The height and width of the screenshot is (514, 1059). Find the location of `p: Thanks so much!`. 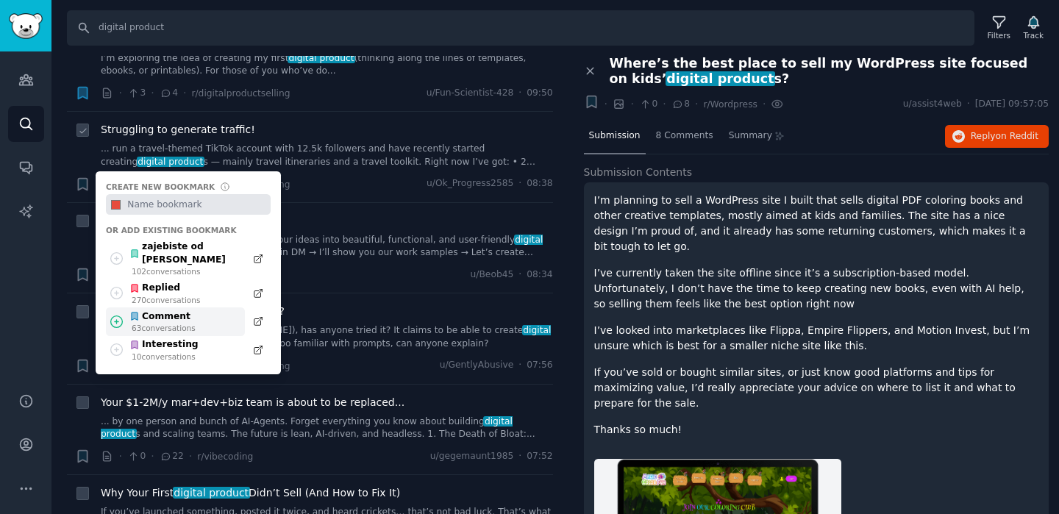

p: Thanks so much! is located at coordinates (816, 429).